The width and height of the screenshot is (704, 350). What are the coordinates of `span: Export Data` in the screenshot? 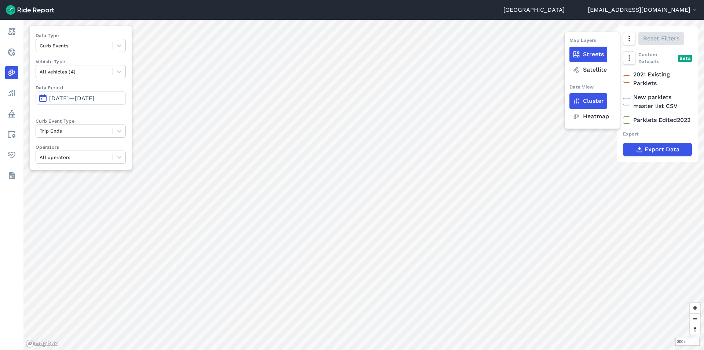 It's located at (662, 149).